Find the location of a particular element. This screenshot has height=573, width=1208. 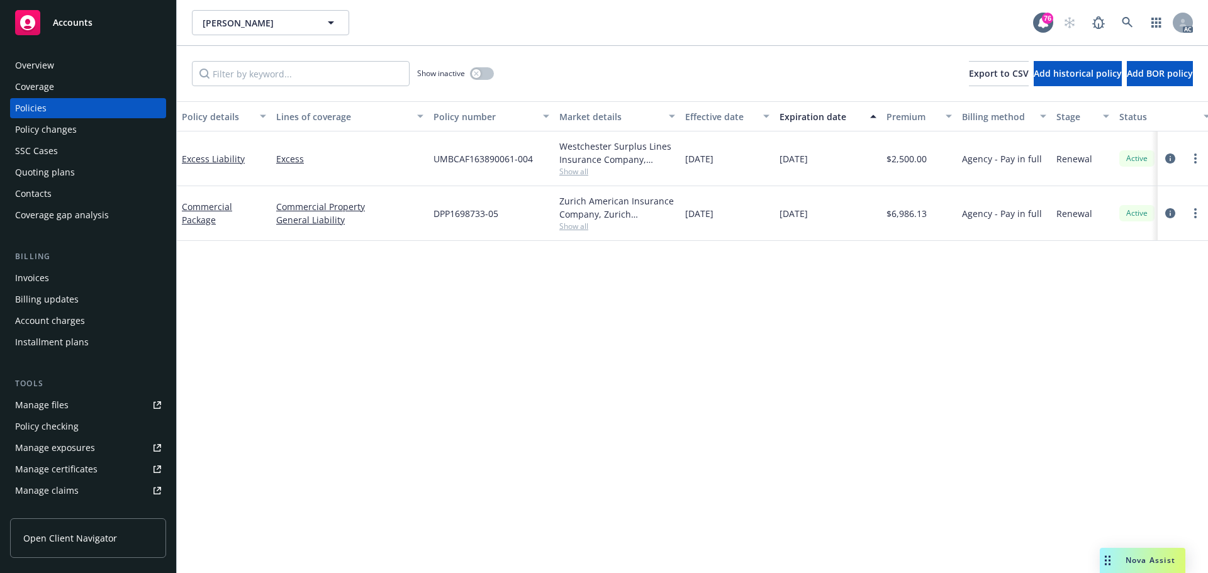

span: Manage exposures is located at coordinates (88, 448).